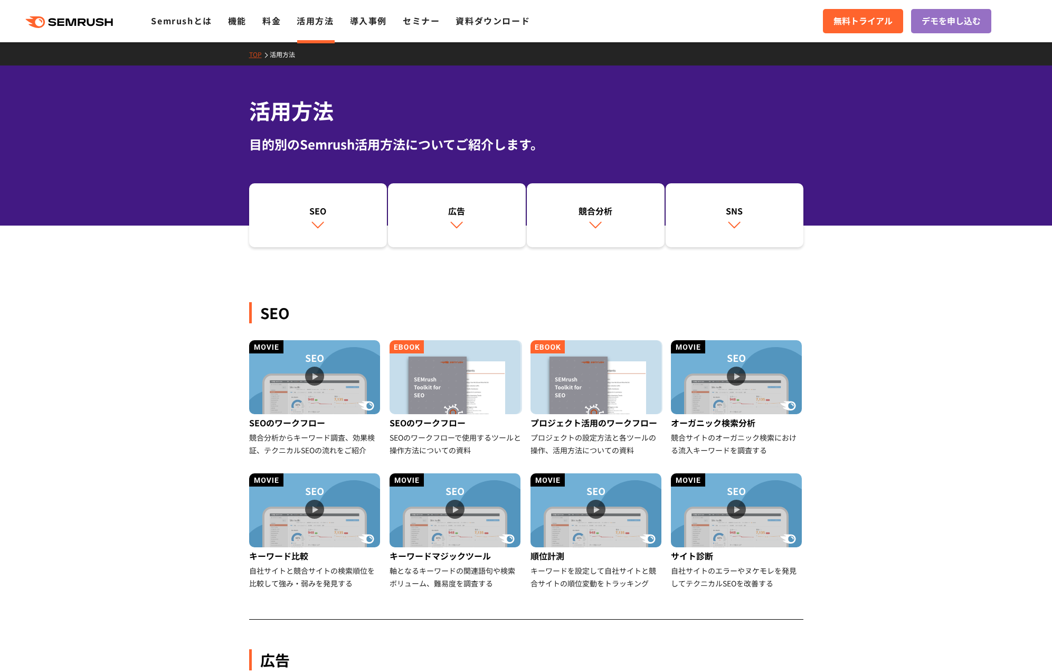  I want to click on div: 競合分析, so click(596, 211).